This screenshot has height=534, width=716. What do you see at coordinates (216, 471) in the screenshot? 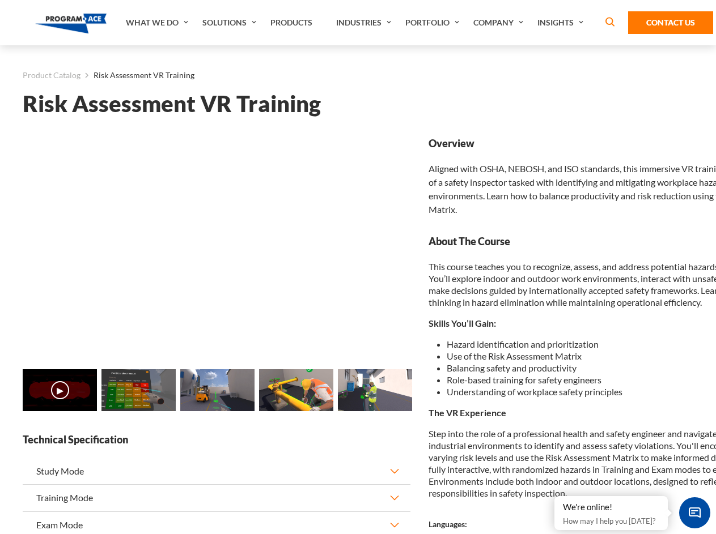
I see `button: Study Mode` at bounding box center [216, 471].